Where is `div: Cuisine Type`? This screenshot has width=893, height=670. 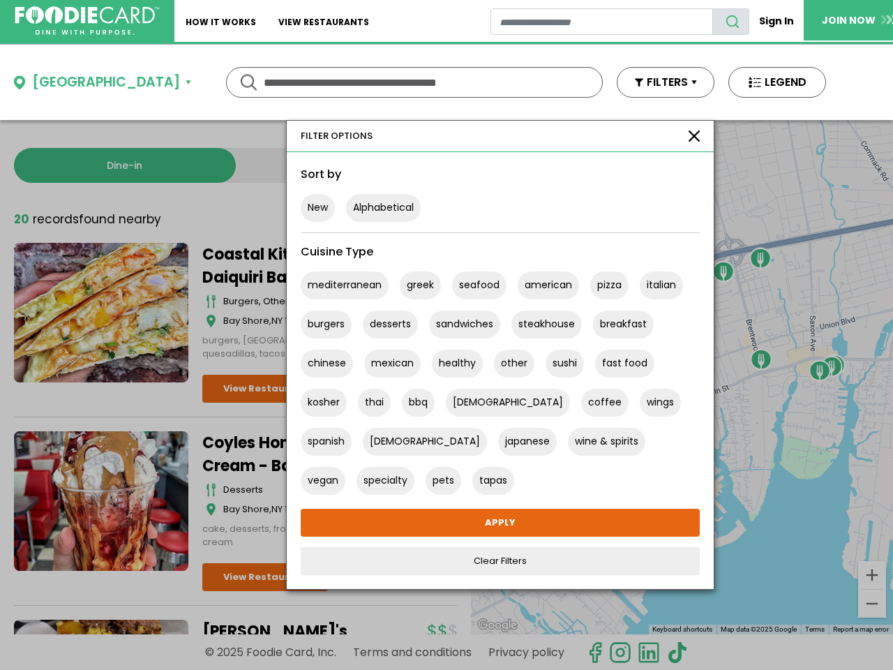
div: Cuisine Type is located at coordinates (500, 252).